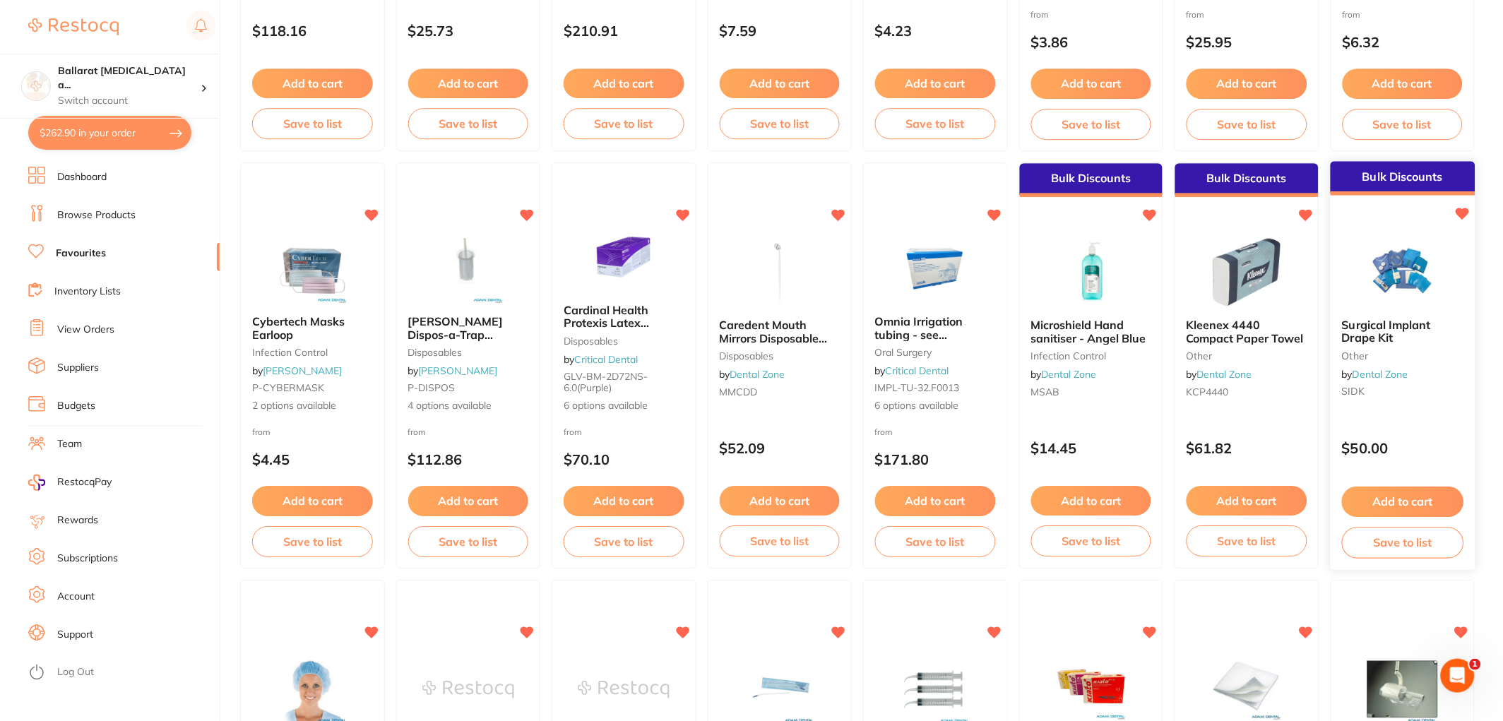  What do you see at coordinates (1353, 392) in the screenshot?
I see `span: SIDK` at bounding box center [1353, 392].